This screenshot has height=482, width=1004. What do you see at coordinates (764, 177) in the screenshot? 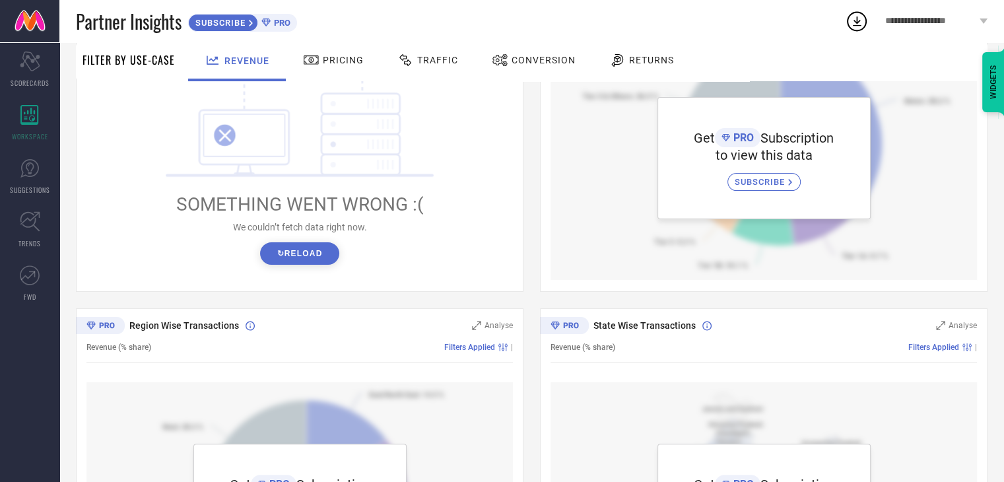
I see `a: SUBSCRIBE` at bounding box center [764, 177].